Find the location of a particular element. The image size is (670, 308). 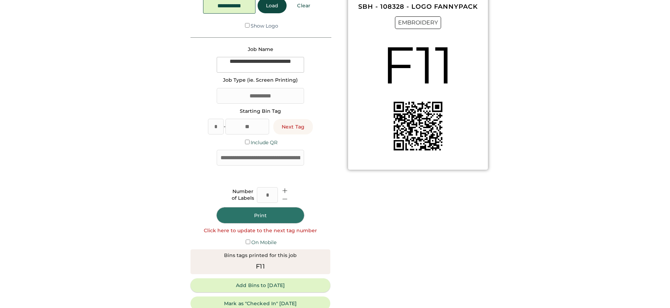

div: Number of Labels is located at coordinates (243, 195).